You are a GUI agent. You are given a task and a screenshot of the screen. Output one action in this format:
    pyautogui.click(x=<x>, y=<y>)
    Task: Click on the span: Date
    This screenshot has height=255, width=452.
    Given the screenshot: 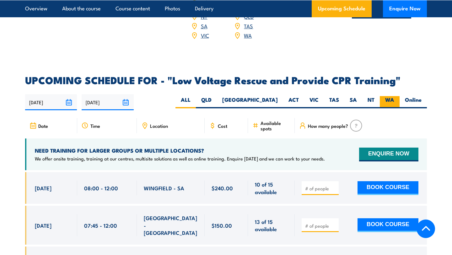 What is the action you would take?
    pyautogui.click(x=43, y=126)
    